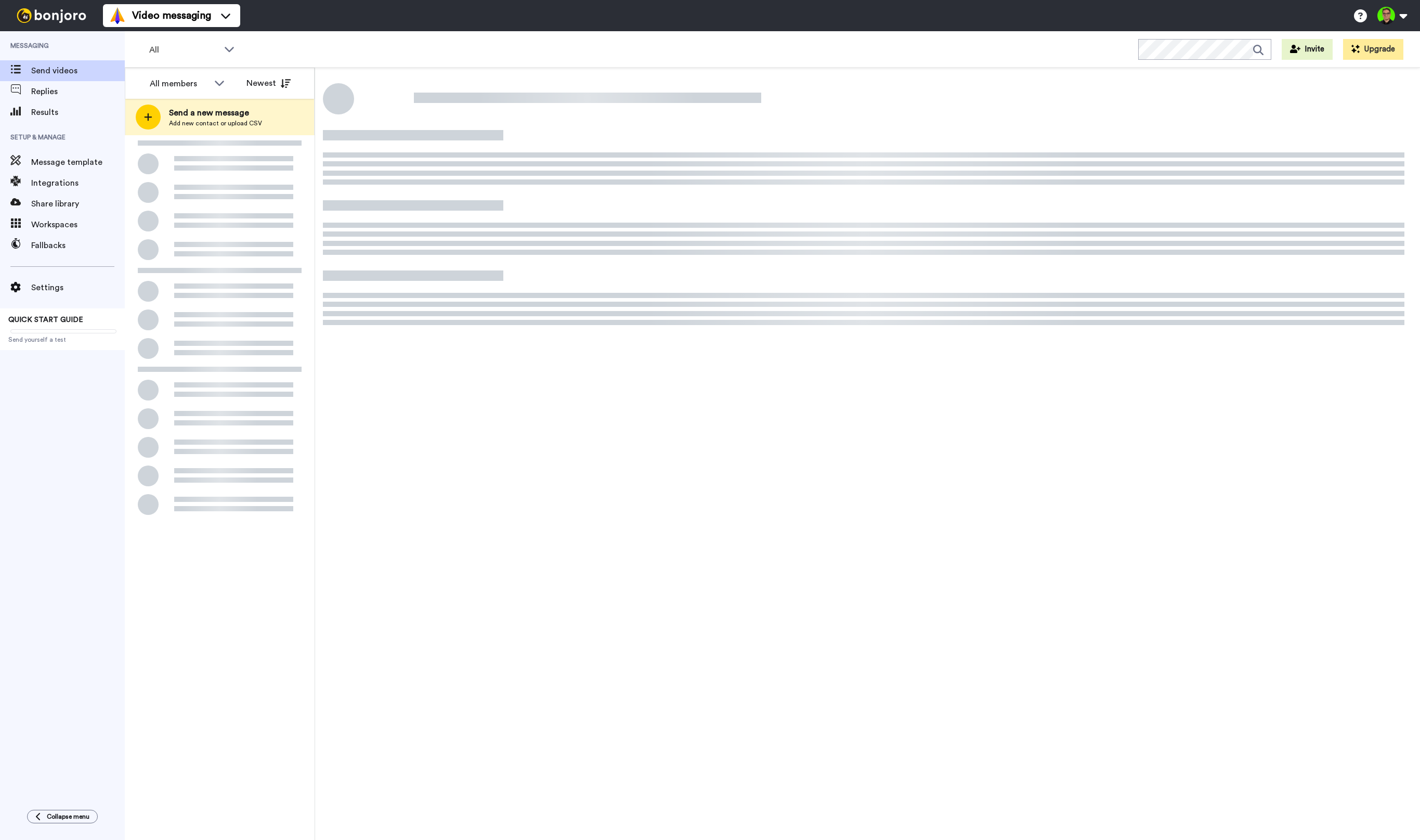 The width and height of the screenshot is (1420, 840). I want to click on img: bj-logo-header-white.svg, so click(52, 15).